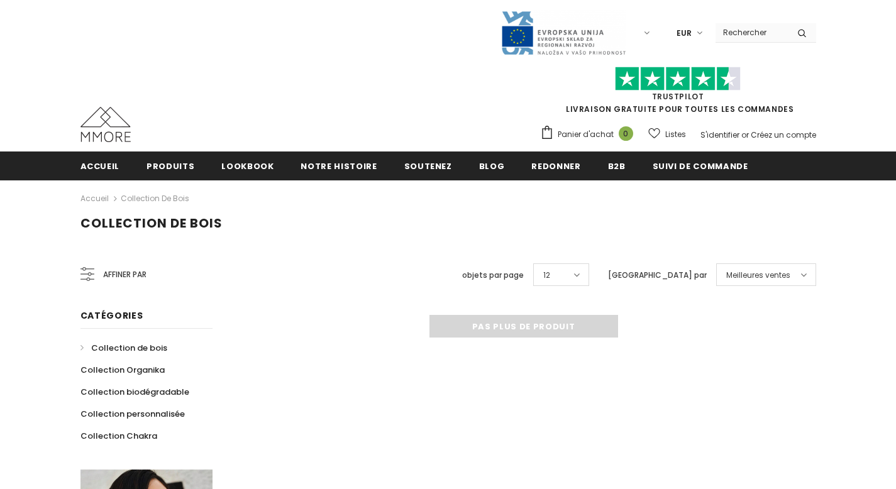 Image resolution: width=896 pixels, height=489 pixels. What do you see at coordinates (752, 32) in the screenshot?
I see `input: Search Site` at bounding box center [752, 32].